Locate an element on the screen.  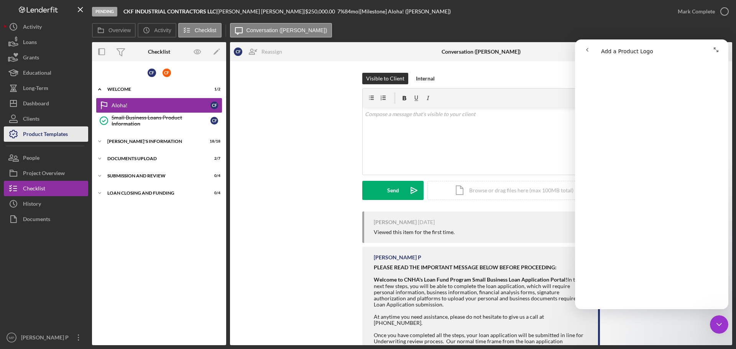
button: Expand window is located at coordinates (141, 10).